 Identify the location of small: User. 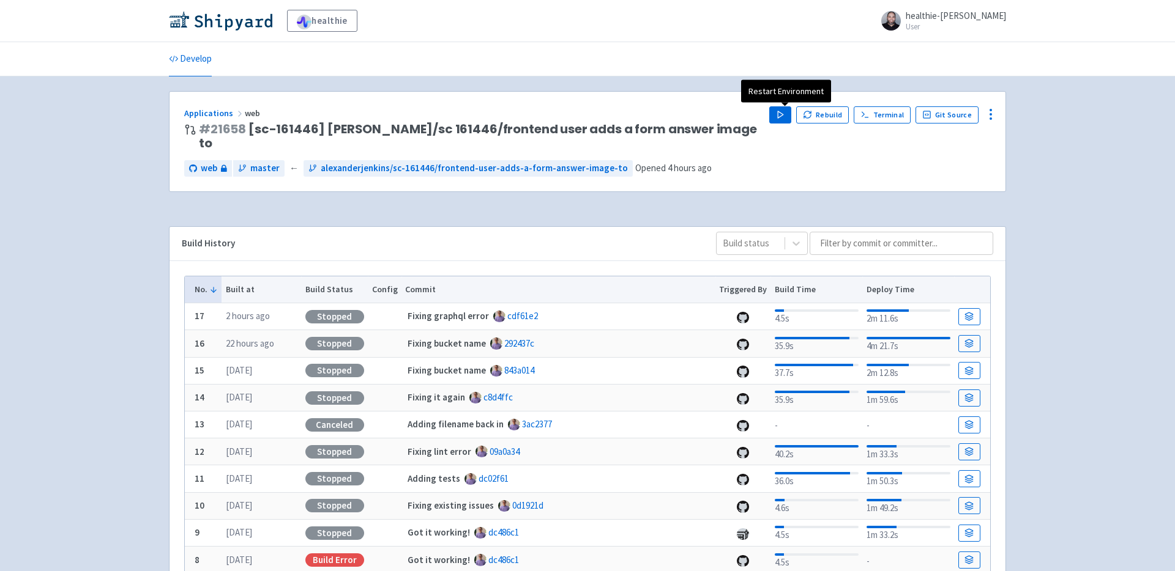
(956, 26).